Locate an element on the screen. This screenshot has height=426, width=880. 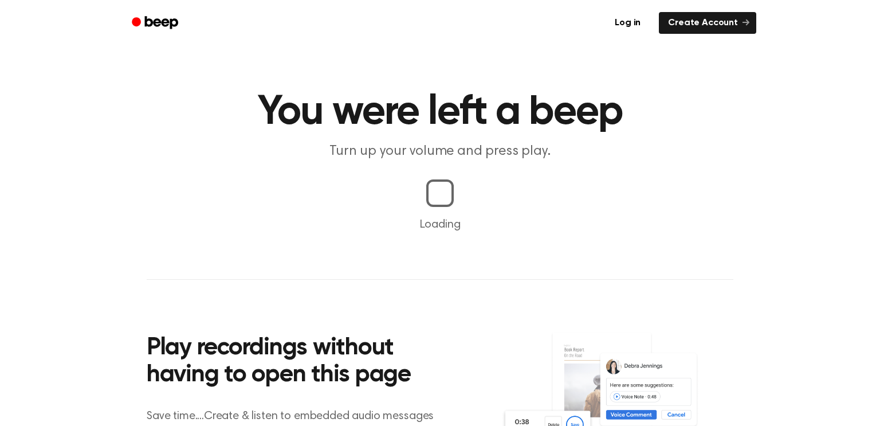
a: Beep is located at coordinates (156, 23).